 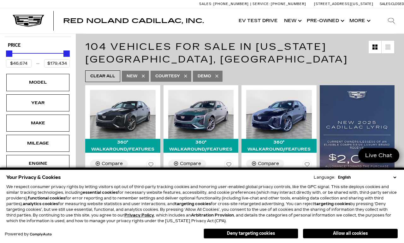 I want to click on img: Cadillac Dark Logo with Cadillac White Text, so click(x=28, y=21).